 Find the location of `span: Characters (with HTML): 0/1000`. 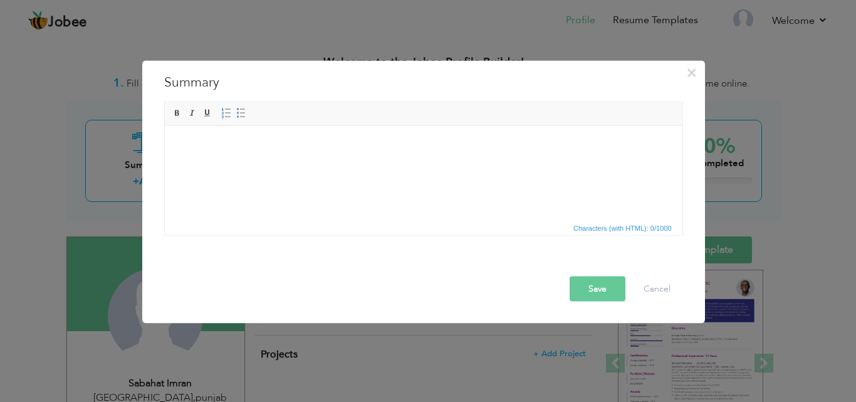

span: Characters (with HTML): 0/1000 is located at coordinates (622, 227).